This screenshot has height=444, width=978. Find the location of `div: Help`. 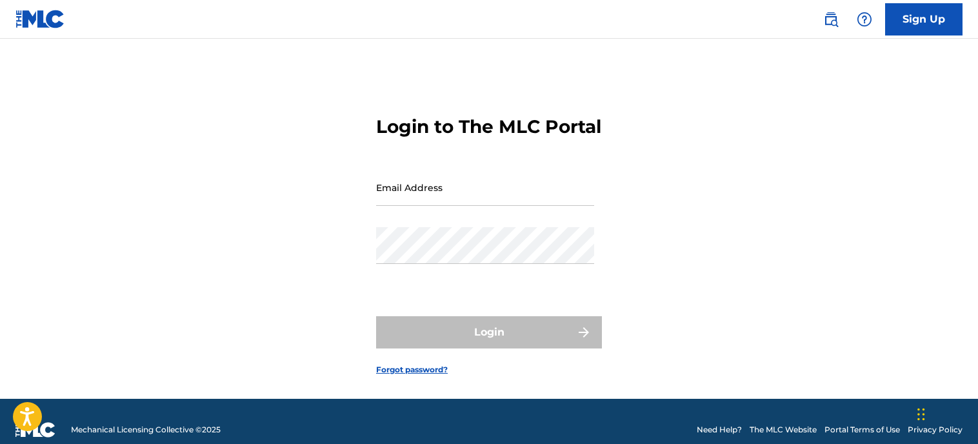

div: Help is located at coordinates (865, 19).